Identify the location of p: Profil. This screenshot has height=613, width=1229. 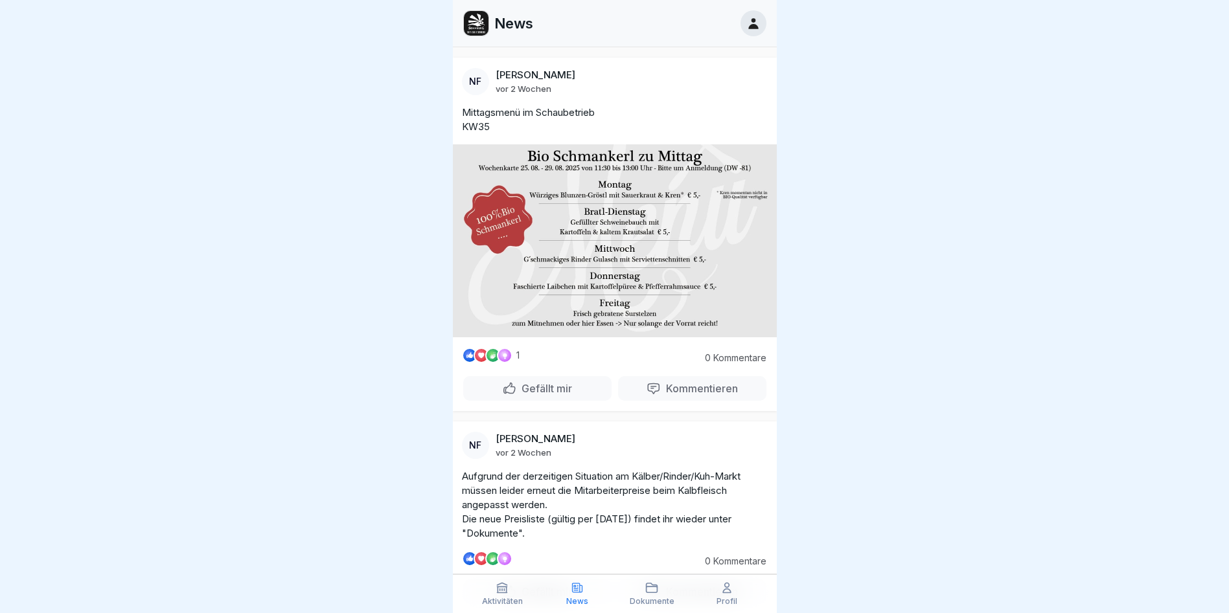
(727, 602).